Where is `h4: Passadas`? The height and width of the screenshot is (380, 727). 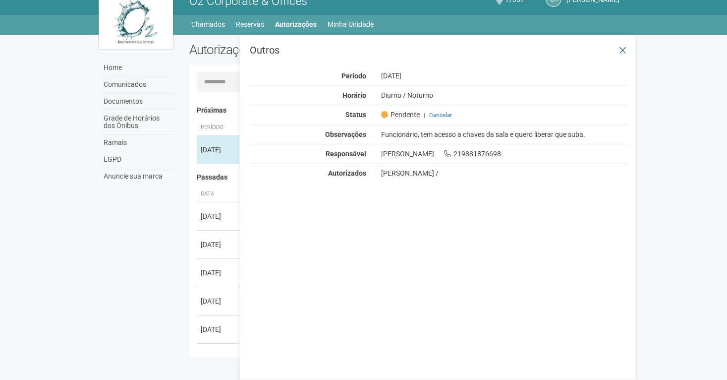 h4: Passadas is located at coordinates (409, 177).